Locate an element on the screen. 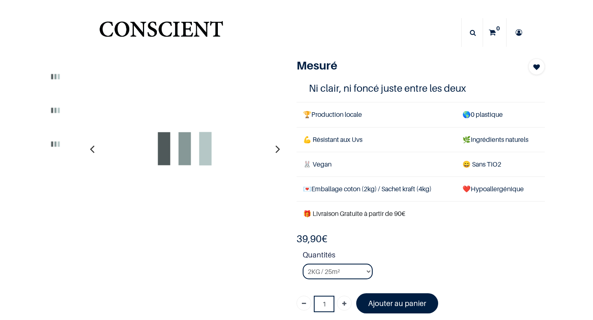 The image size is (593, 320). font: Ajouter au panier is located at coordinates (397, 303).